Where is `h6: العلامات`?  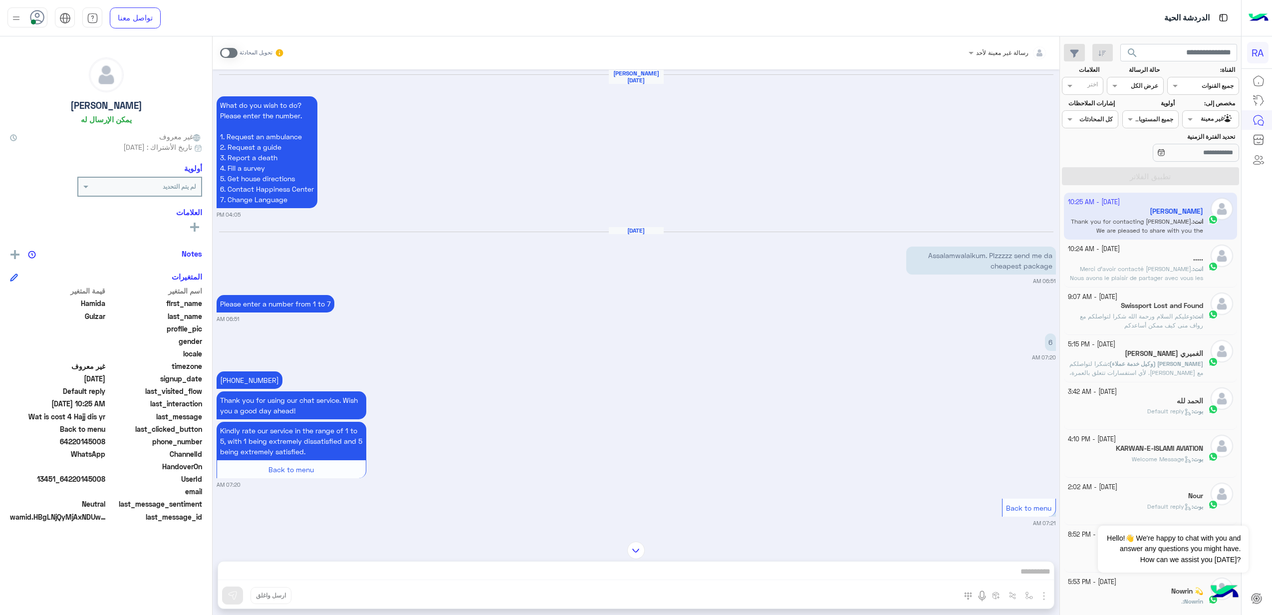
h6: العلامات is located at coordinates (106, 212).